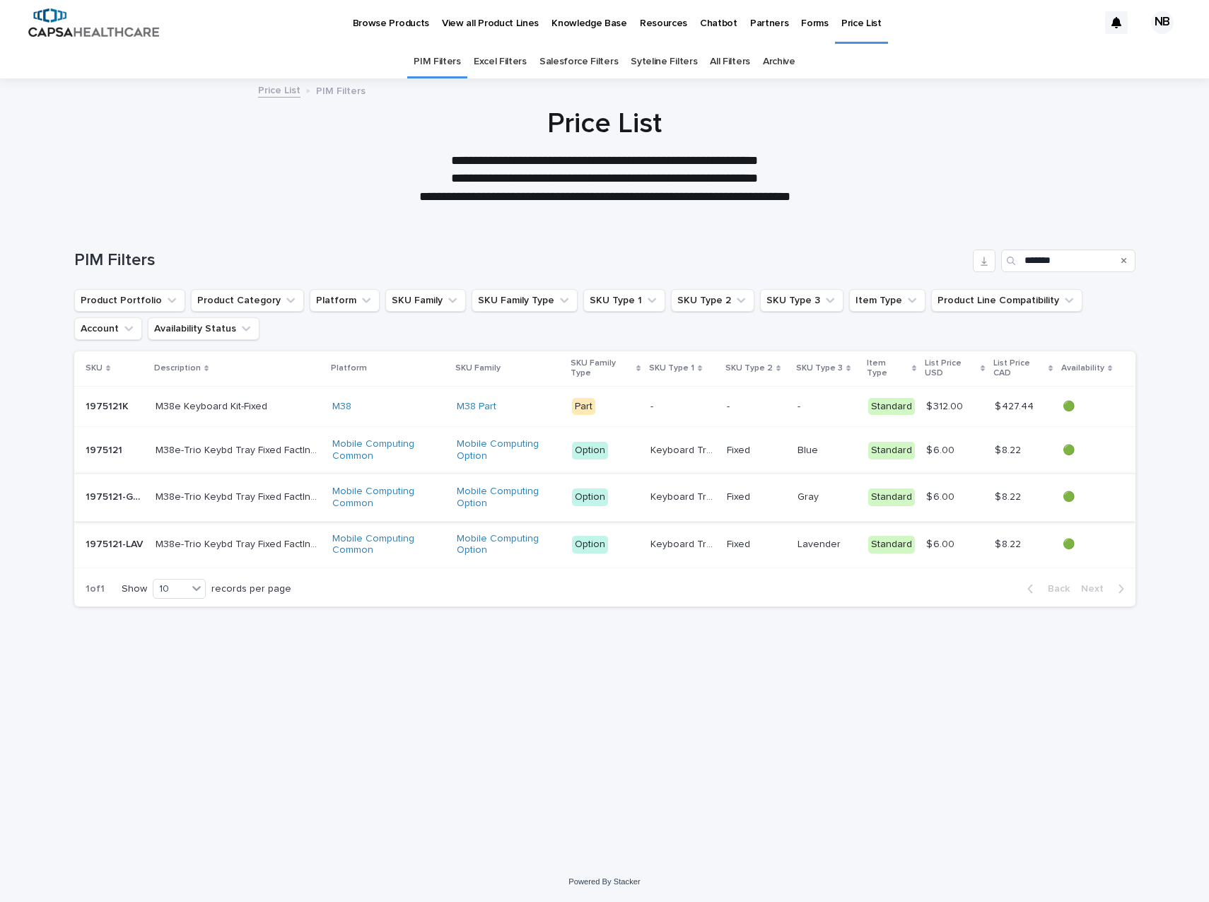 The height and width of the screenshot is (902, 1209). What do you see at coordinates (251, 589) in the screenshot?
I see `p: records per page` at bounding box center [251, 589].